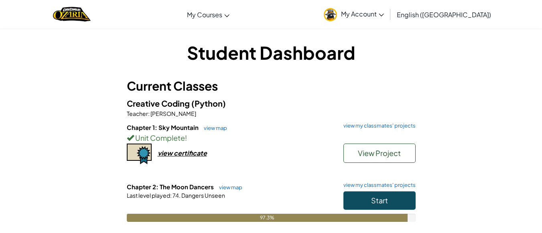 This screenshot has height=233, width=542. Describe the element at coordinates (139, 154) in the screenshot. I see `img: certificate-icon.png` at that location.